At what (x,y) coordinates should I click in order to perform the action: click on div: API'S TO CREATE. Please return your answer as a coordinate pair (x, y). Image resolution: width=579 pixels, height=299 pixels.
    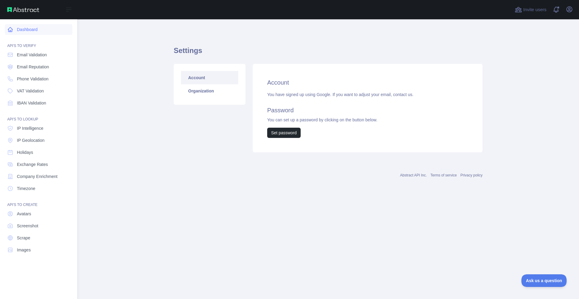
    Looking at the image, I should click on (39, 201).